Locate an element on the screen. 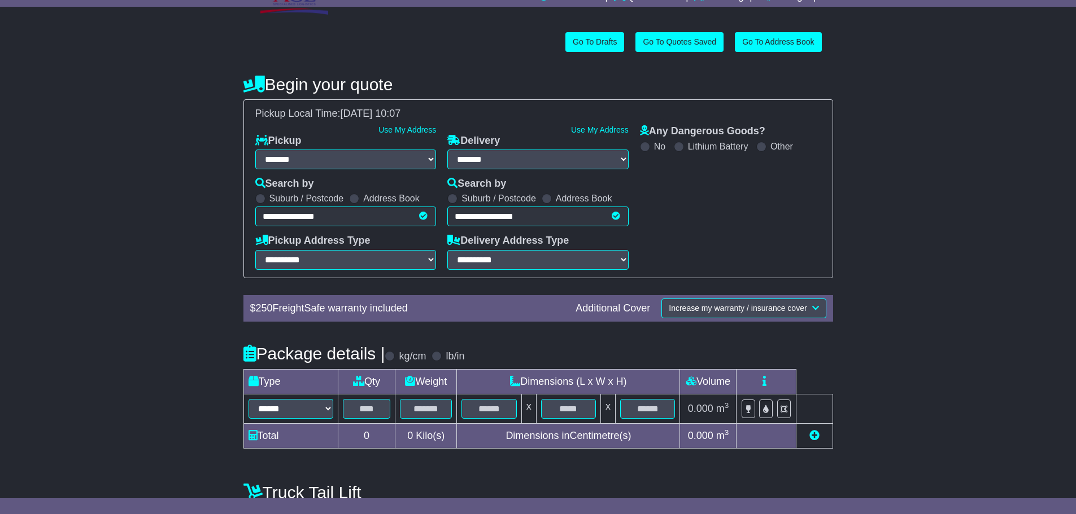 Image resolution: width=1076 pixels, height=514 pixels. label: No is located at coordinates (660, 146).